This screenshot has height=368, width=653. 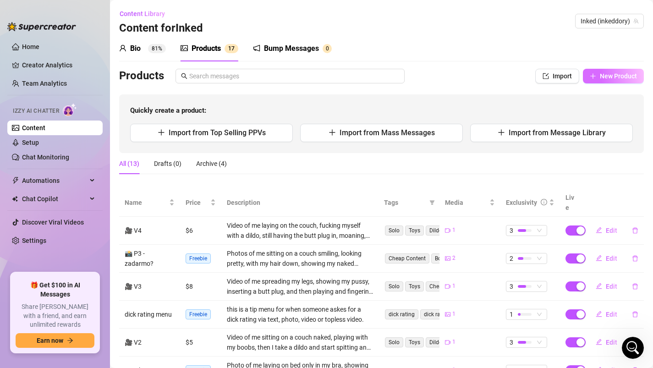 What do you see at coordinates (443, 258) in the screenshot?
I see `span: Boobs` at bounding box center [443, 258].